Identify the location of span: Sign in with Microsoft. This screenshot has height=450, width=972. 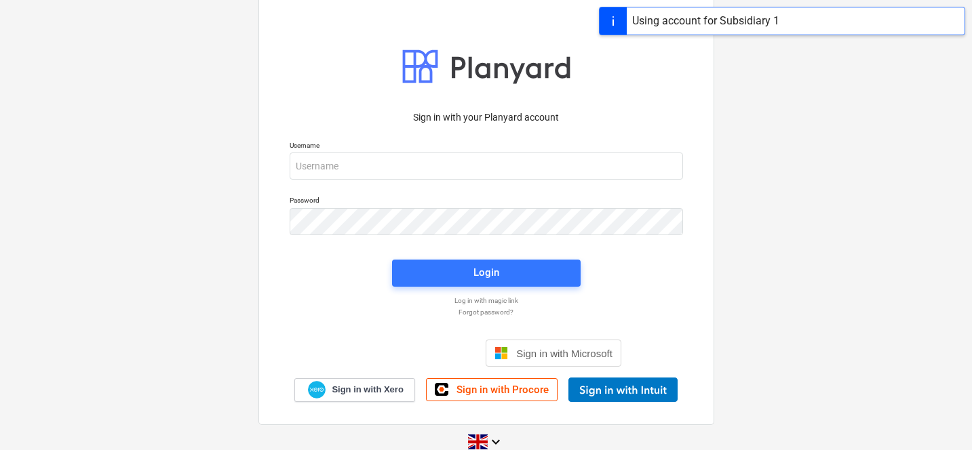
(564, 353).